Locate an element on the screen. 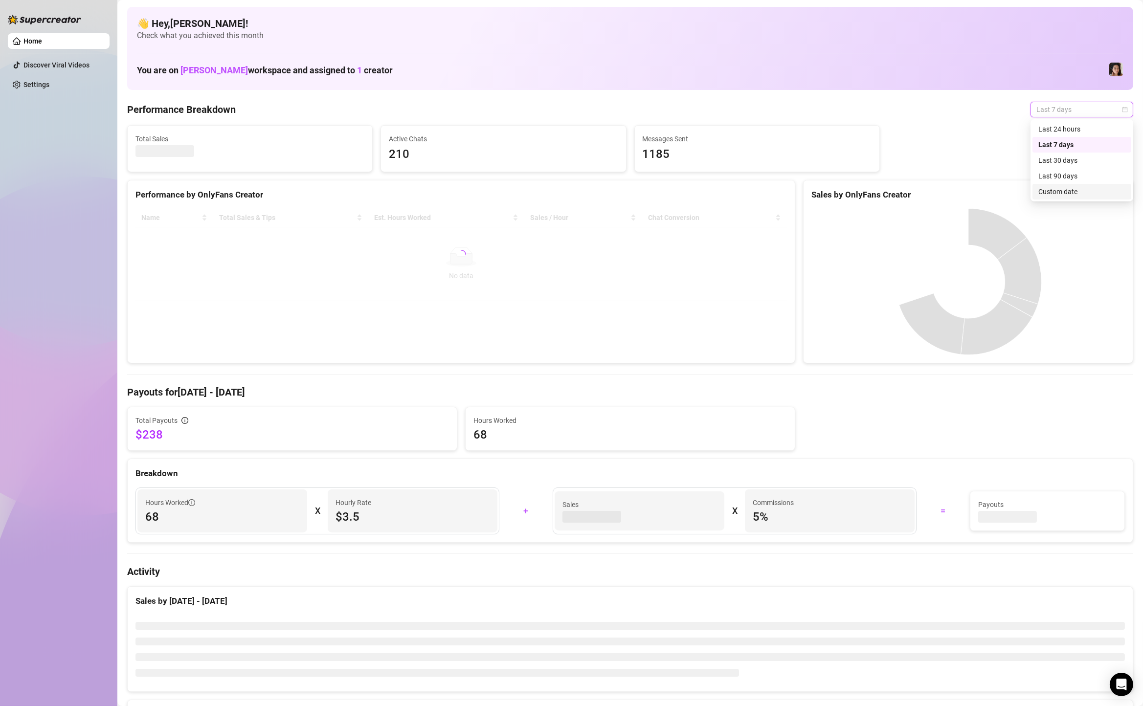 This screenshot has width=1143, height=706. span: $238 is located at coordinates (292, 435).